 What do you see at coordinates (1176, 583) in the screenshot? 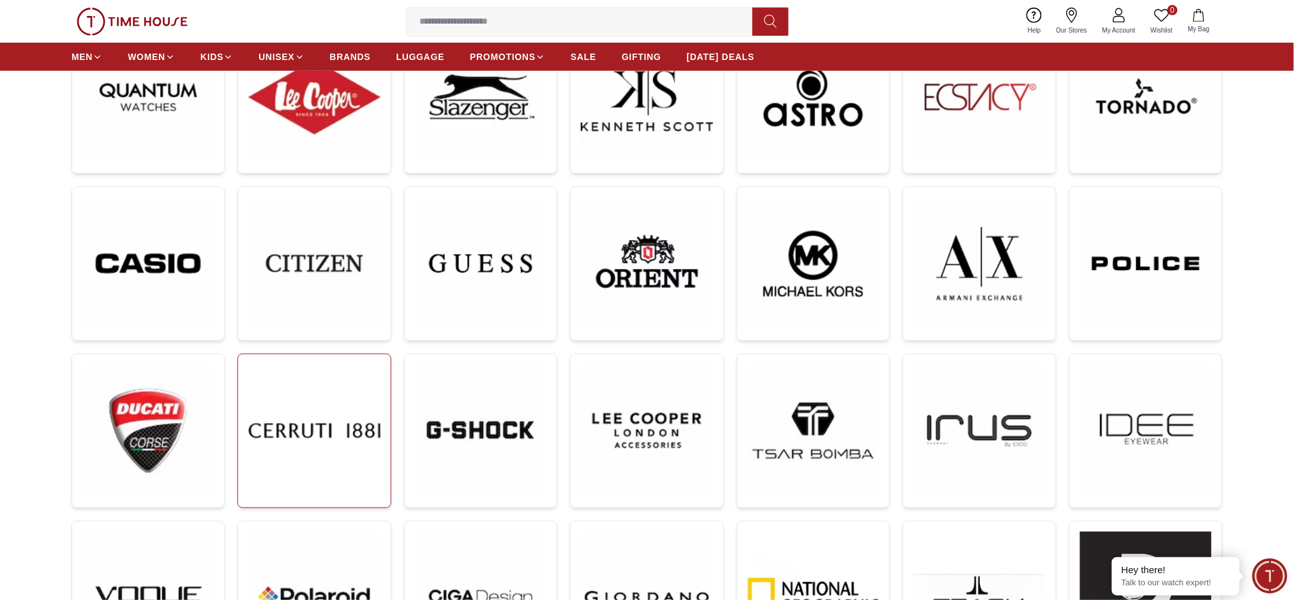
I see `p: Talk to our watch expert!` at bounding box center [1176, 583].